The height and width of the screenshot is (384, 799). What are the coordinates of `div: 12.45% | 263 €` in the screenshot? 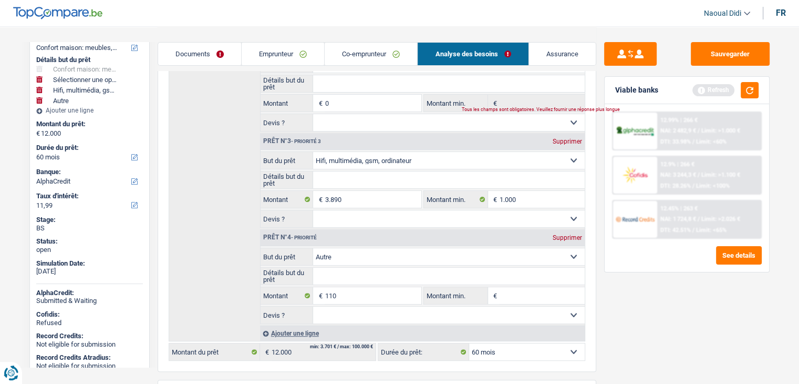 It's located at (679, 208).